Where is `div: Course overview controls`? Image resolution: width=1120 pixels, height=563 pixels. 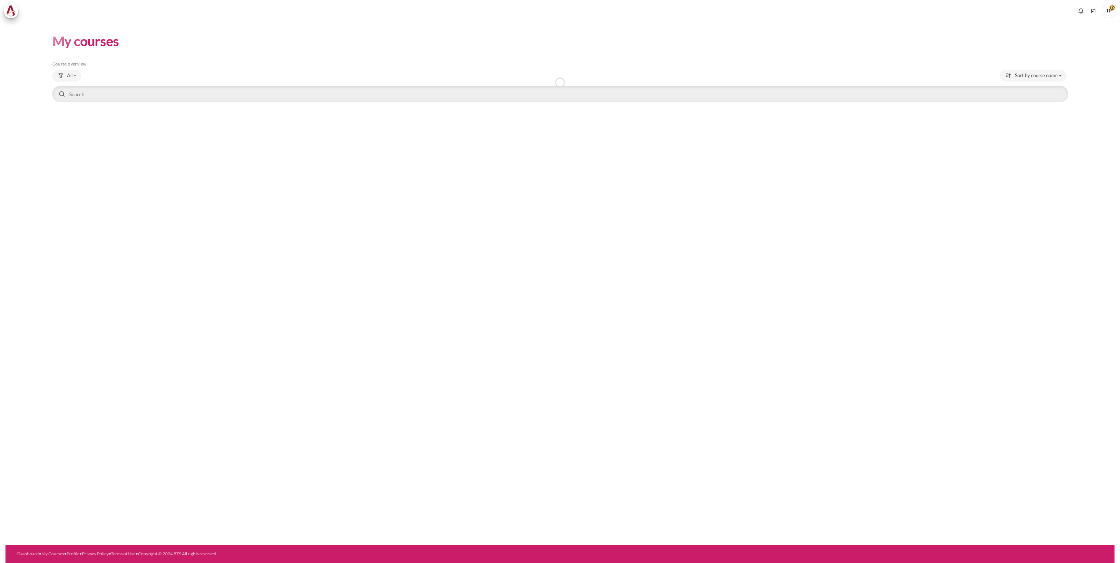
div: Course overview controls is located at coordinates (560, 87).